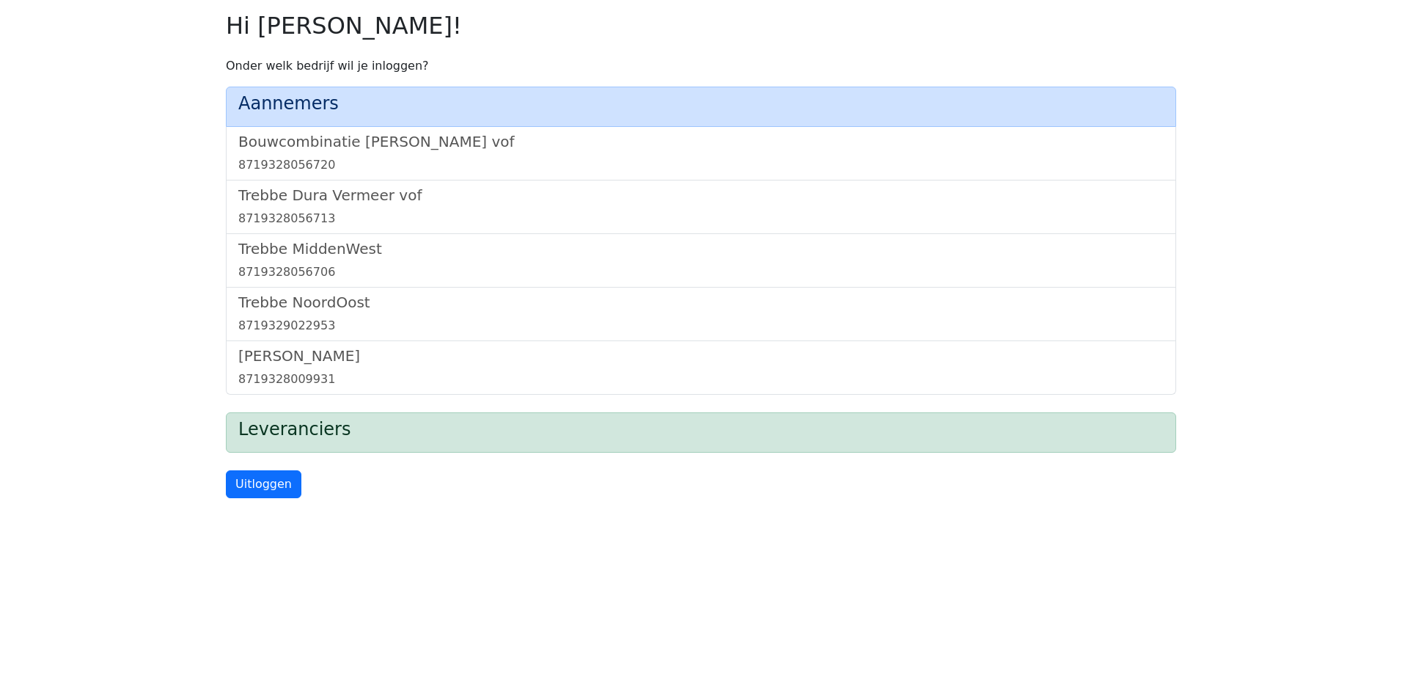 This screenshot has height=678, width=1402. Describe the element at coordinates (263, 484) in the screenshot. I see `a: Uitloggen` at that location.